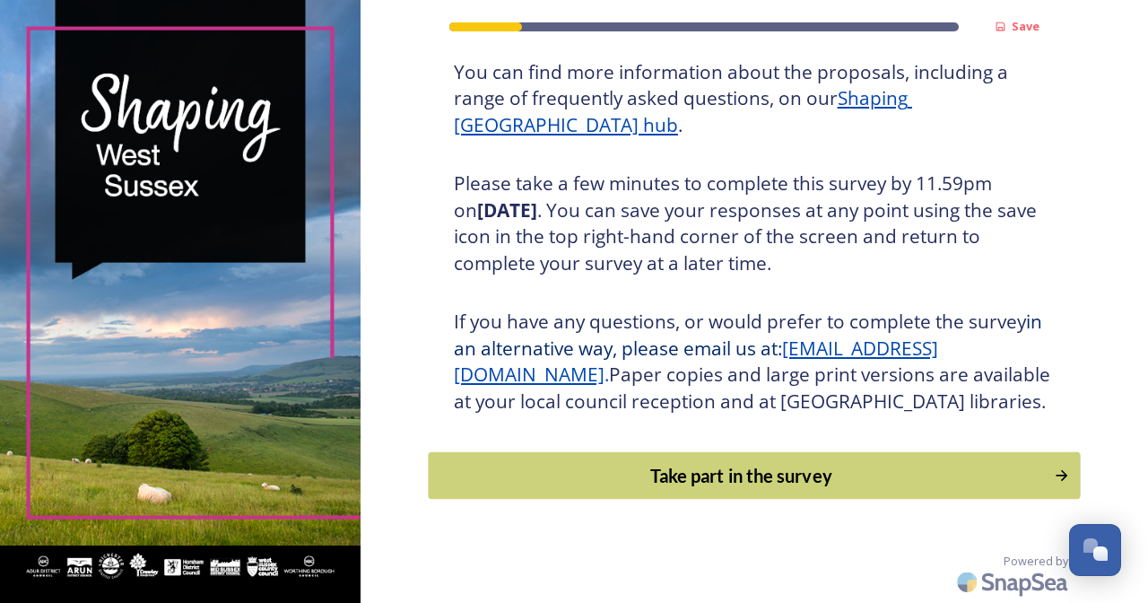 The image size is (1148, 603). I want to click on h3: You can find more information about the proposals, including a range of frequently asked question..., so click(755, 99).